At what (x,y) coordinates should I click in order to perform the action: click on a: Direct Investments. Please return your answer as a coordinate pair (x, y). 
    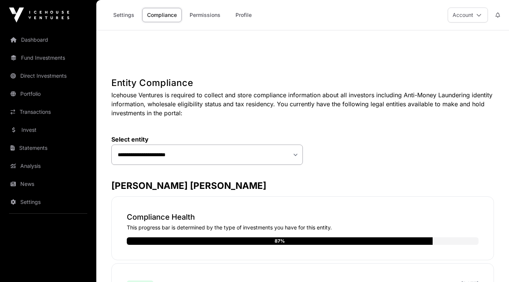
    Looking at the image, I should click on (48, 76).